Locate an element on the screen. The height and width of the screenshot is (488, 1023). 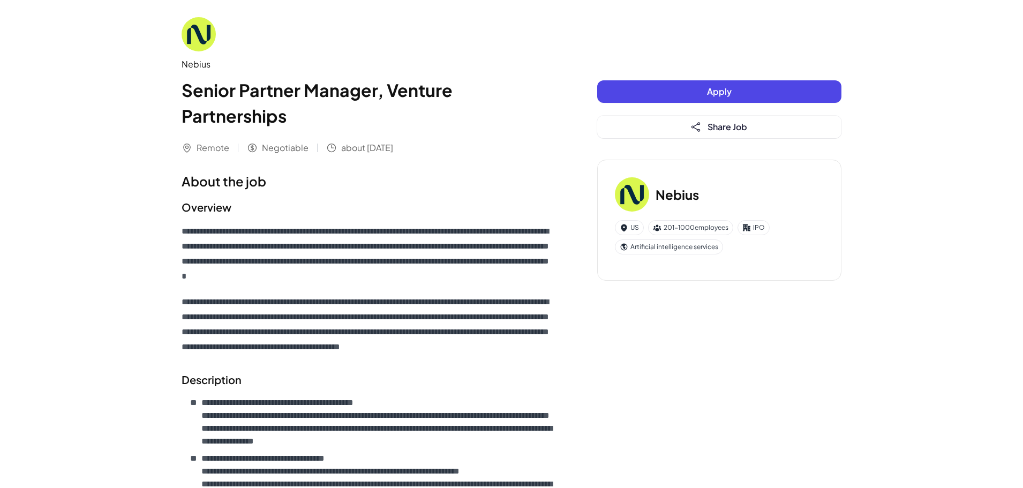
div: 201-1000 employees is located at coordinates (690, 228).